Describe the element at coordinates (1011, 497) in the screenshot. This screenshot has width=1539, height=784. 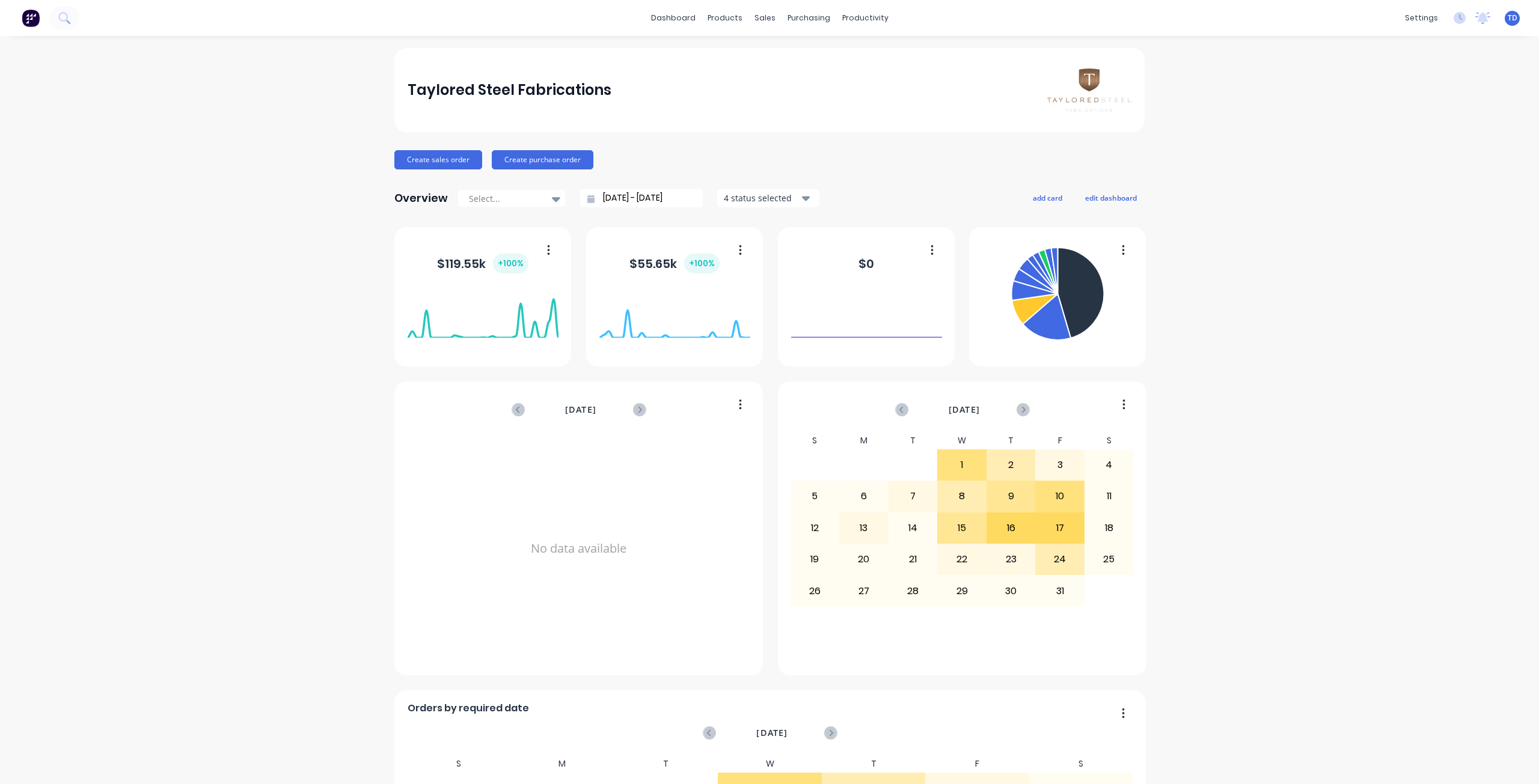
I see `div: 9` at that location.